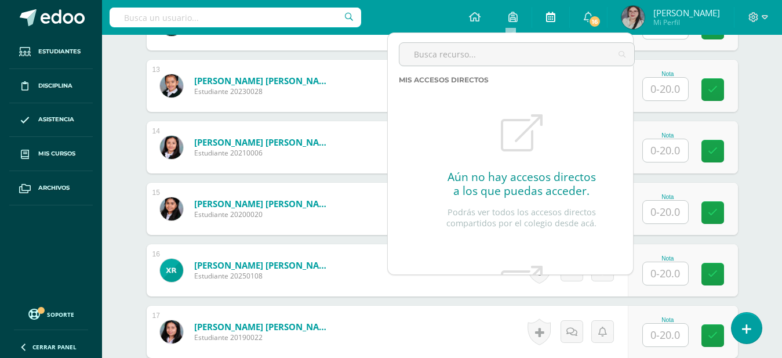 The image size is (782, 358). What do you see at coordinates (235, 17) in the screenshot?
I see `input: Busca un usuario...` at bounding box center [235, 17].